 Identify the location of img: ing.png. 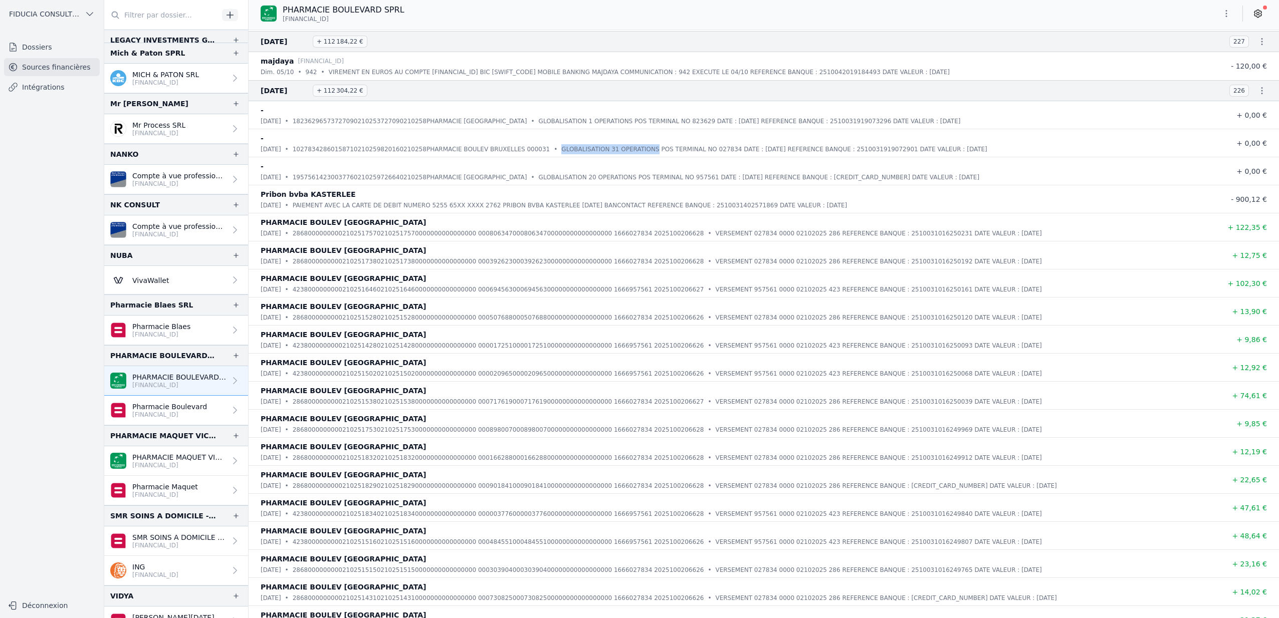
(118, 571).